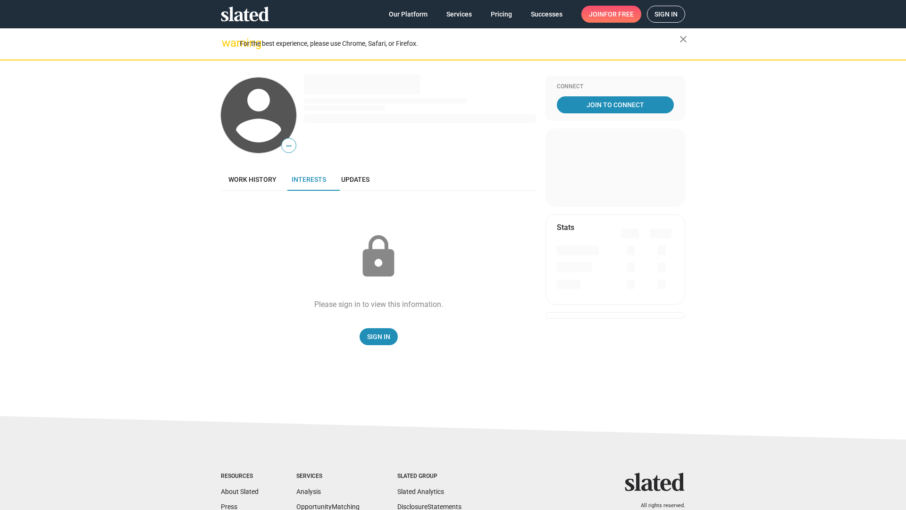  What do you see at coordinates (309, 179) in the screenshot?
I see `a: Interests` at bounding box center [309, 179].